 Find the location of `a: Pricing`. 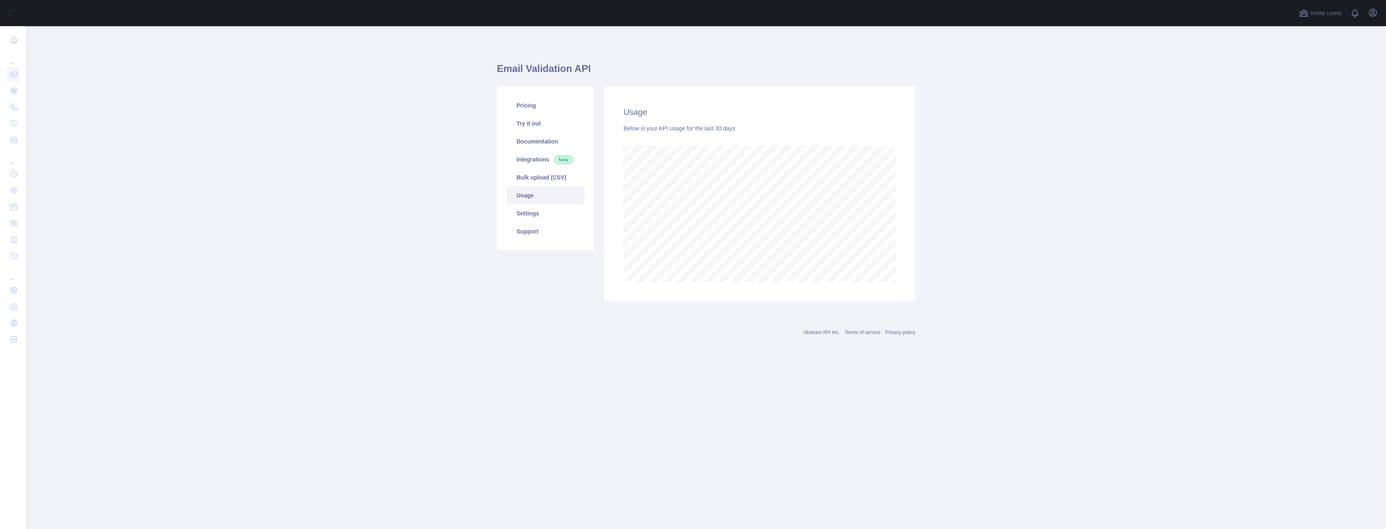

a: Pricing is located at coordinates (546, 105).